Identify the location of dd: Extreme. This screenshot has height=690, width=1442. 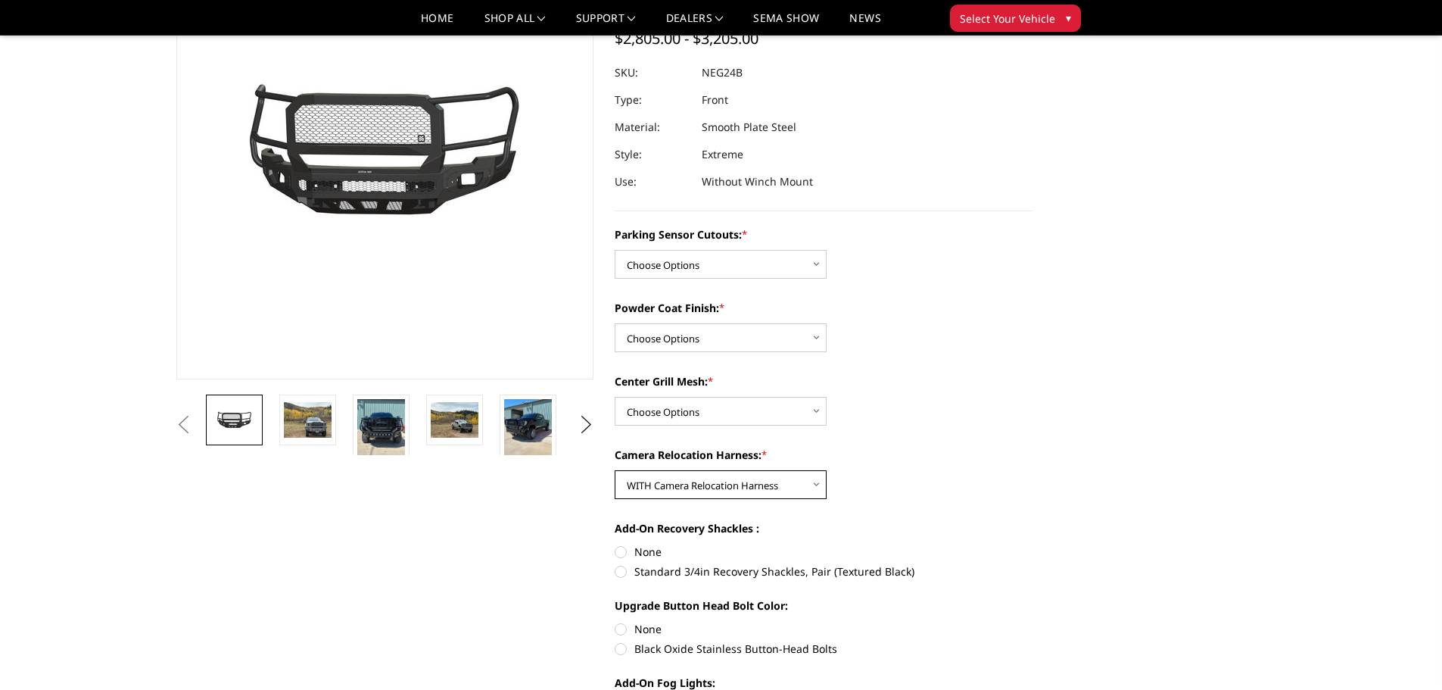
(722, 154).